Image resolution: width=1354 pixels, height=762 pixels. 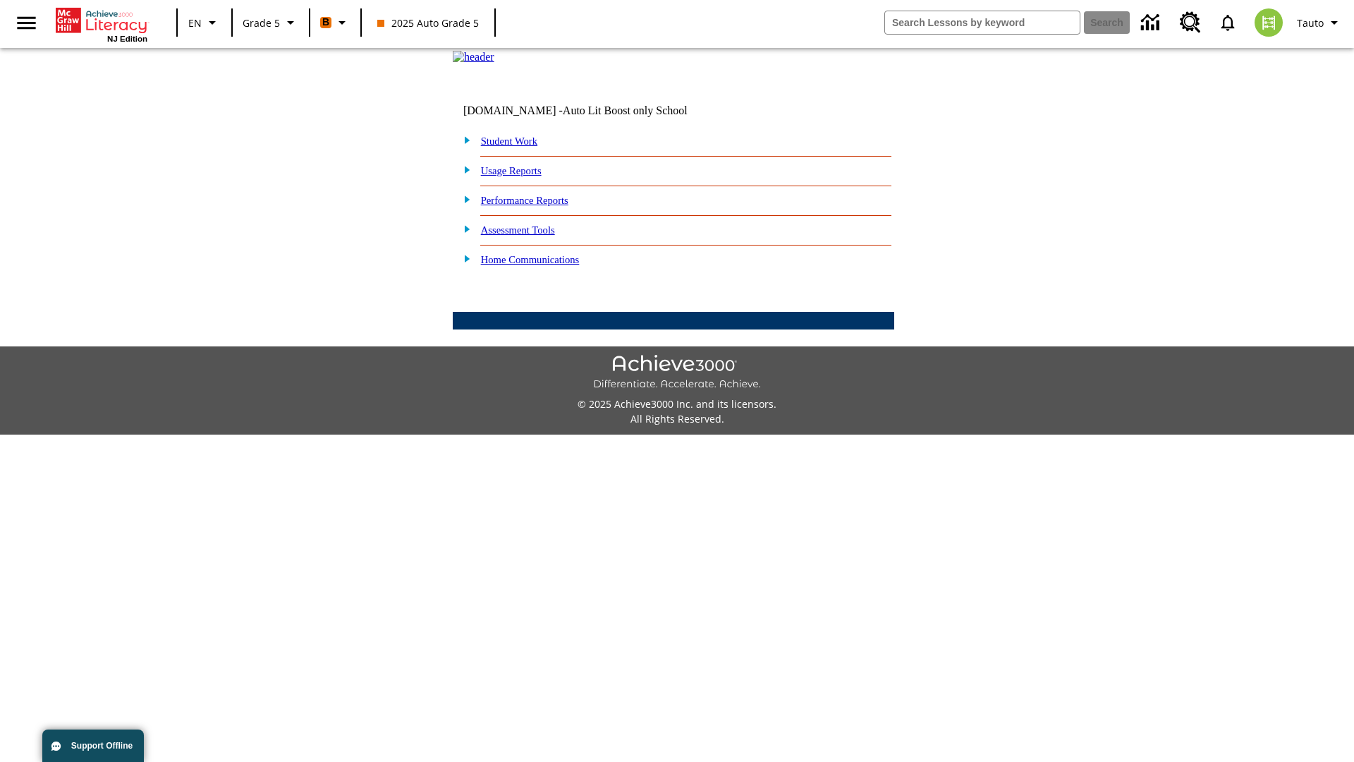 I want to click on button: Open side menu, so click(x=26, y=23).